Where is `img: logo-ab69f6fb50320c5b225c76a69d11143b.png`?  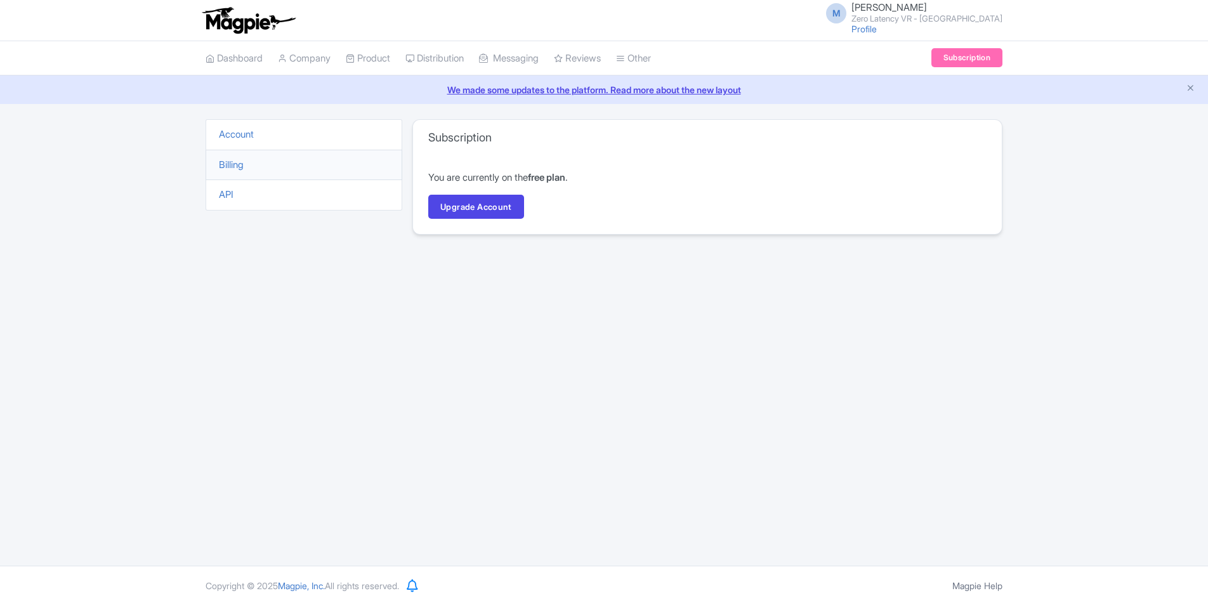 img: logo-ab69f6fb50320c5b225c76a69d11143b.png is located at coordinates (248, 20).